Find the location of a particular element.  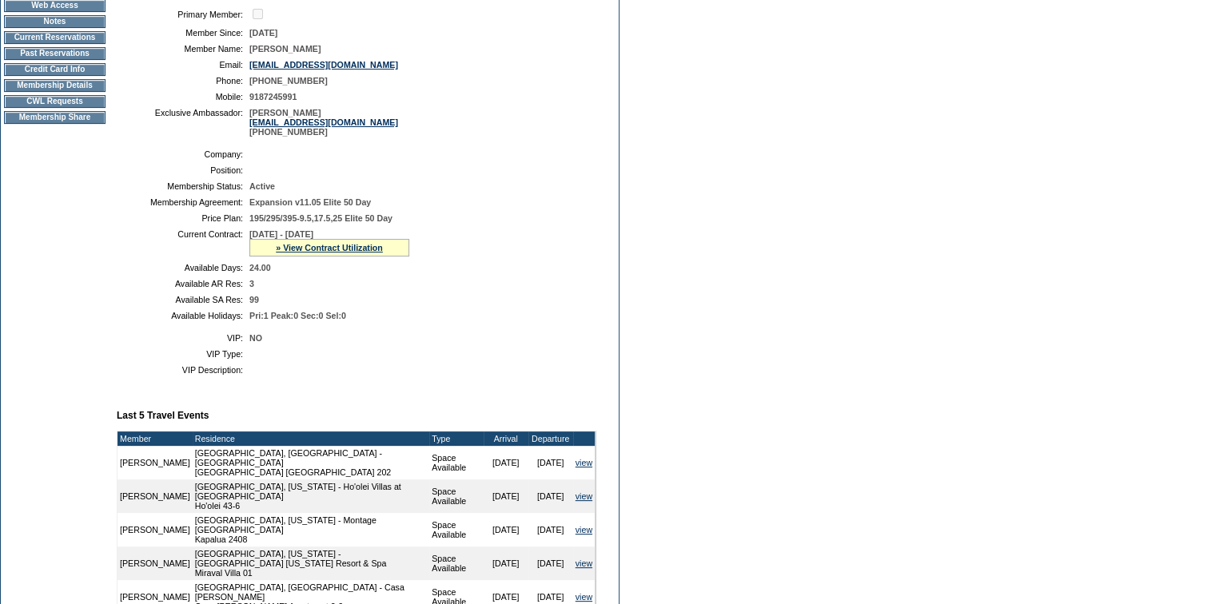

span: Expansion v11.05 Elite 50 Day is located at coordinates (310, 202).